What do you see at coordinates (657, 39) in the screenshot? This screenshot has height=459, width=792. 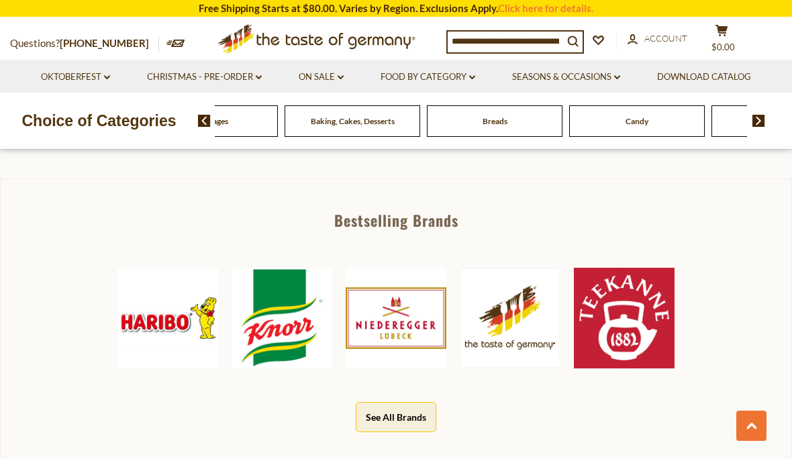 I see `a: Account` at bounding box center [657, 39].